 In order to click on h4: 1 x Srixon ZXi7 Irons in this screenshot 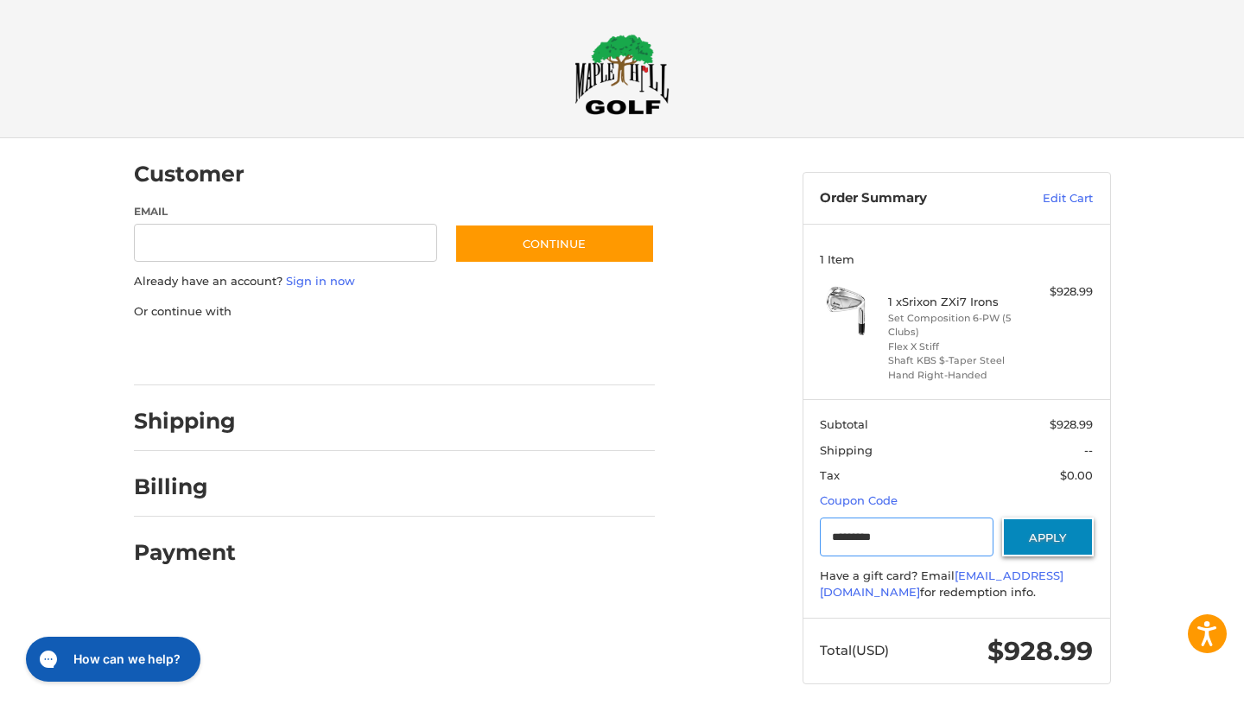, I will do `click(953, 301)`.